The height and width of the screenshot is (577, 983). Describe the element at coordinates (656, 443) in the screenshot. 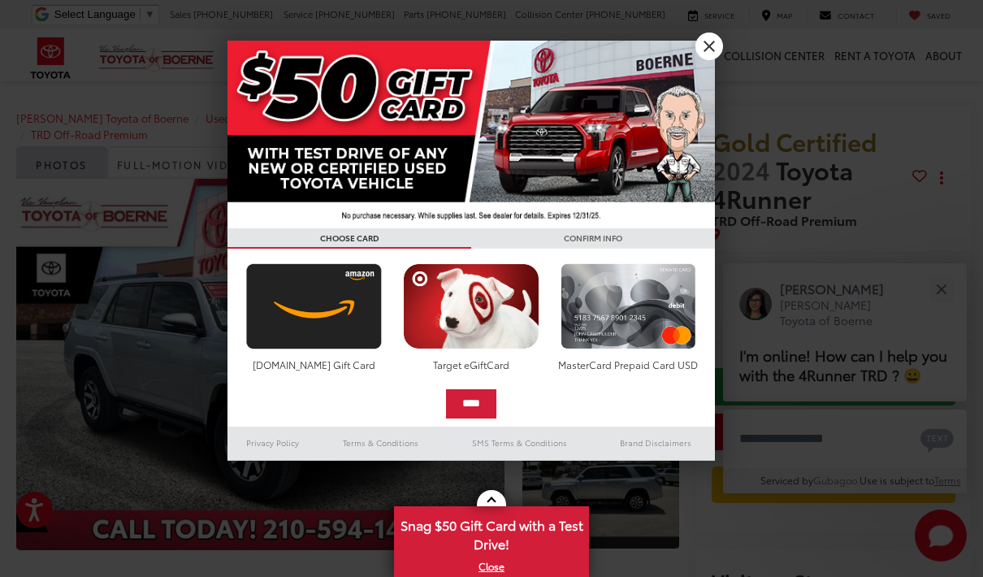

I see `a: Brand Disclaimers` at that location.